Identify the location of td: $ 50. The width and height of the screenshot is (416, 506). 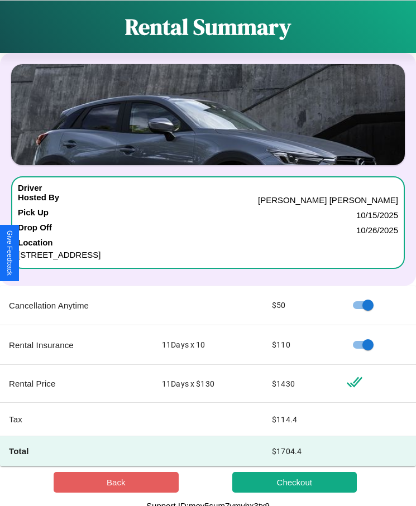
(300, 305).